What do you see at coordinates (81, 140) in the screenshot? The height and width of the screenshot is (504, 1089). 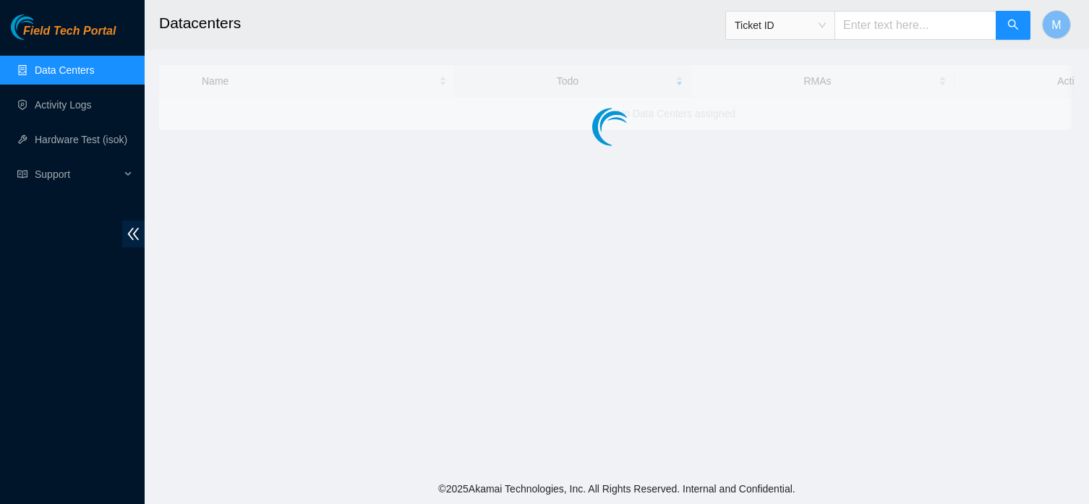 I see `a: Hardware Test (isok)` at bounding box center [81, 140].